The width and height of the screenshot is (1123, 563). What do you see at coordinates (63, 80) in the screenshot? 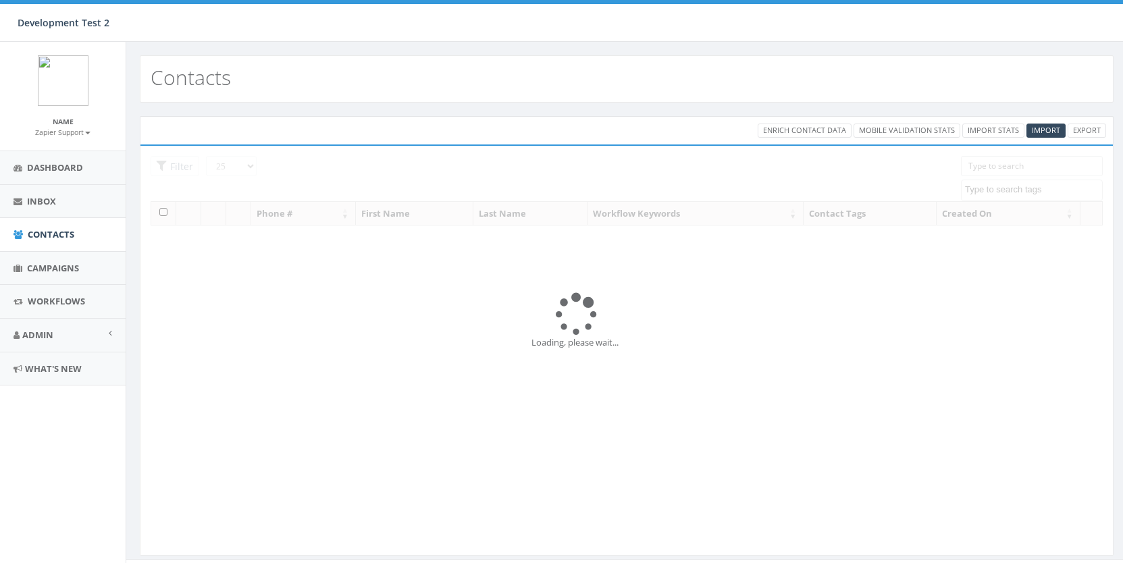
I see `img: logo.png` at bounding box center [63, 80].